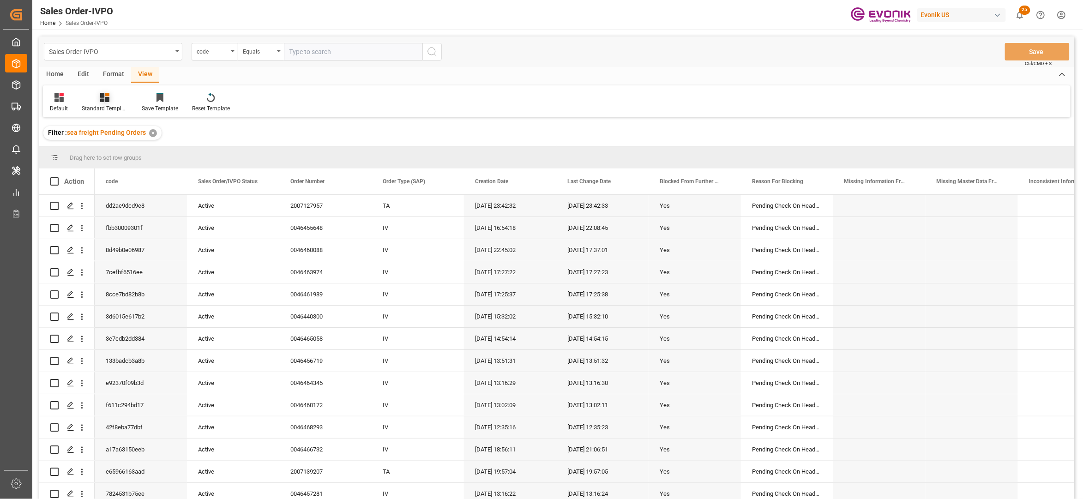 This screenshot has height=499, width=1083. What do you see at coordinates (1020, 15) in the screenshot?
I see `button: show 25 new notifications` at bounding box center [1020, 15].